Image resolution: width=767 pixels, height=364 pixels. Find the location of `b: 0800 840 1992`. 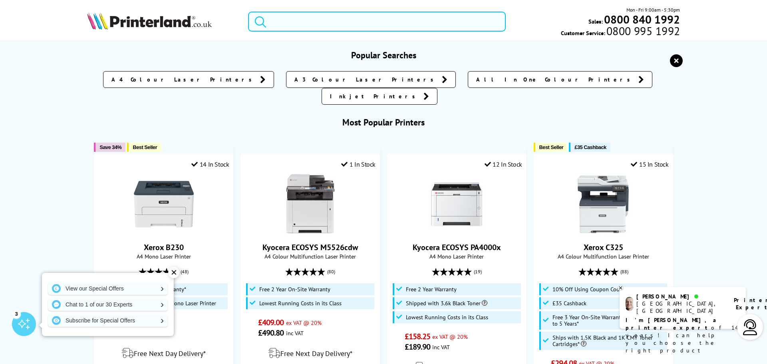

b: 0800 840 1992 is located at coordinates (642, 19).